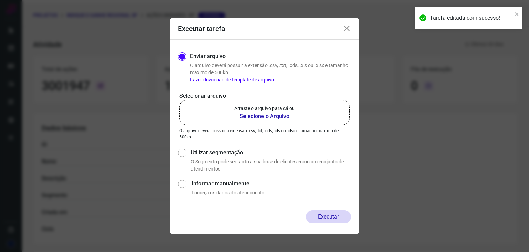 This screenshot has height=252, width=529. I want to click on p: O Segmento pode ser tanto a sua base de clientes como um conjunto de atendimentos., so click(271, 165).